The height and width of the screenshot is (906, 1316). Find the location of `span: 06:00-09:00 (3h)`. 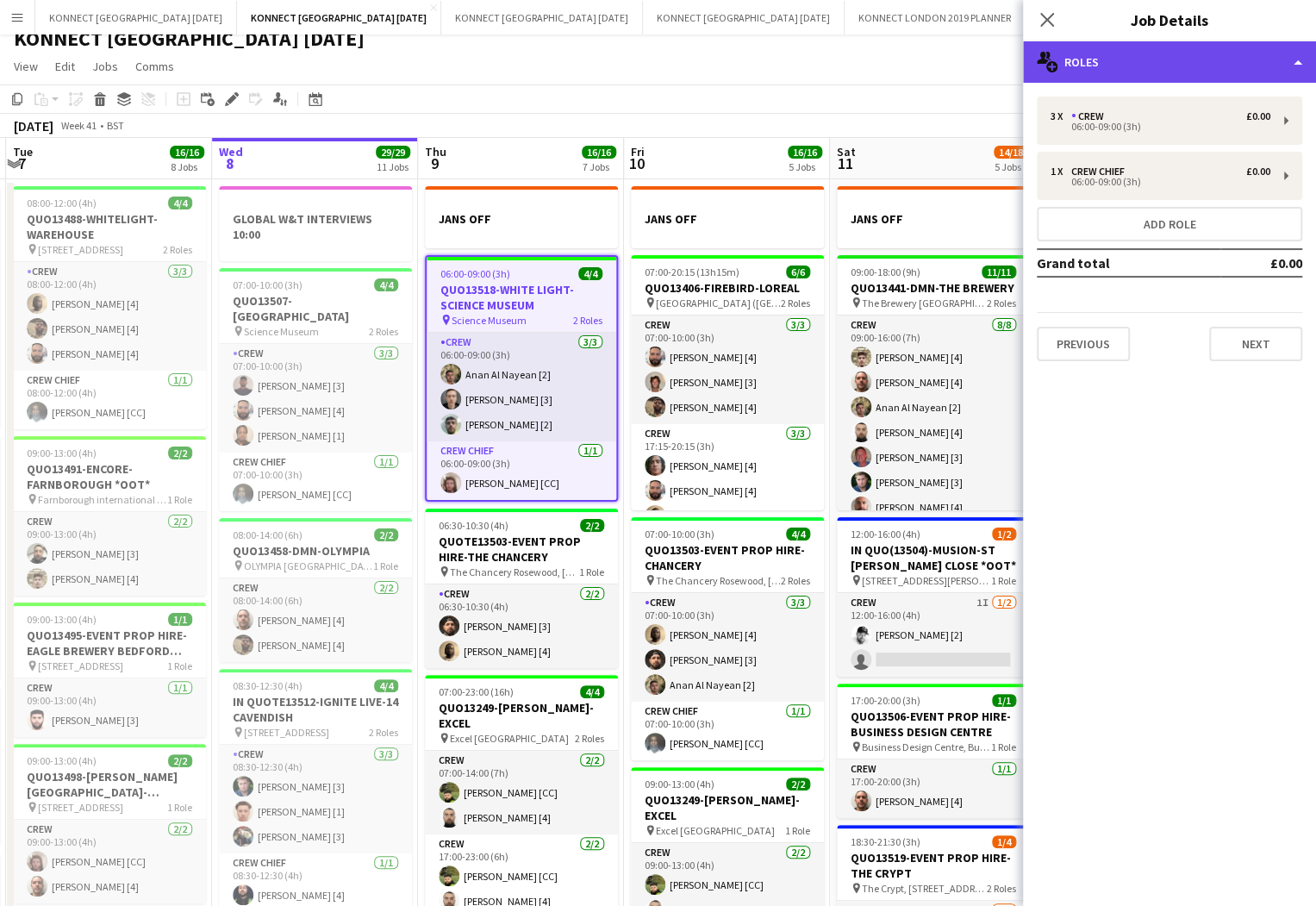

span: 06:00-09:00 (3h) is located at coordinates (475, 274).